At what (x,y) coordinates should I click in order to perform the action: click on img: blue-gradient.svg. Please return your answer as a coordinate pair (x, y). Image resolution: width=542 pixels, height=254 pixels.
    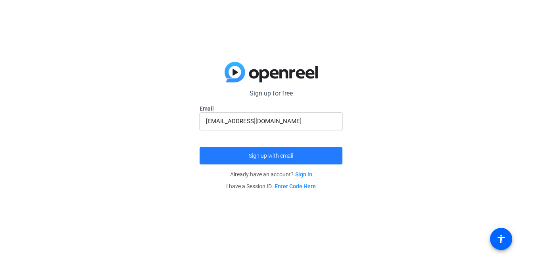
    Looking at the image, I should click on (271, 72).